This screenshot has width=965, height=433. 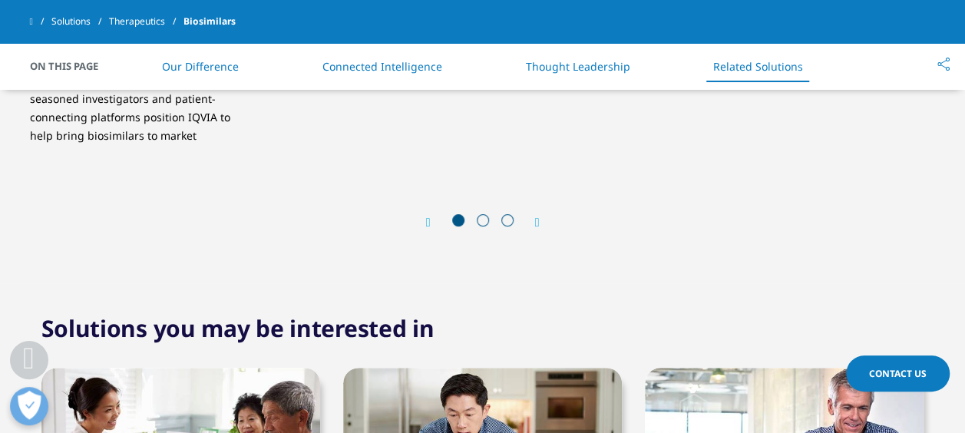 I want to click on p: Experience and access to real-world data, seasoned investigators and patient-connecting platforms..., so click(x=137, y=102).